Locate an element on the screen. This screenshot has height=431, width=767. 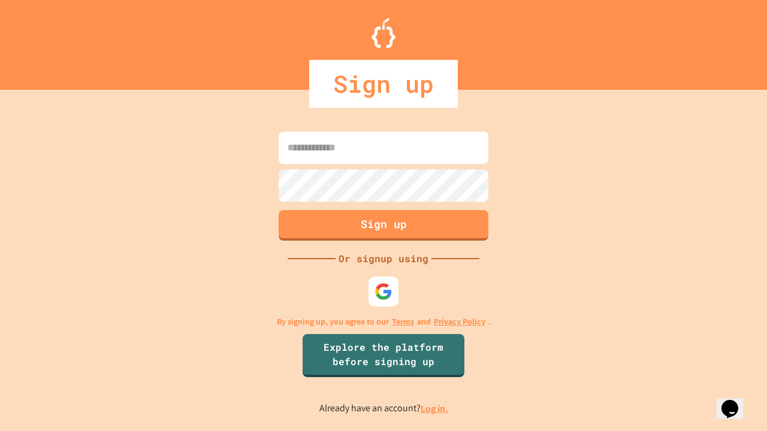
div: Sign up is located at coordinates (383, 84).